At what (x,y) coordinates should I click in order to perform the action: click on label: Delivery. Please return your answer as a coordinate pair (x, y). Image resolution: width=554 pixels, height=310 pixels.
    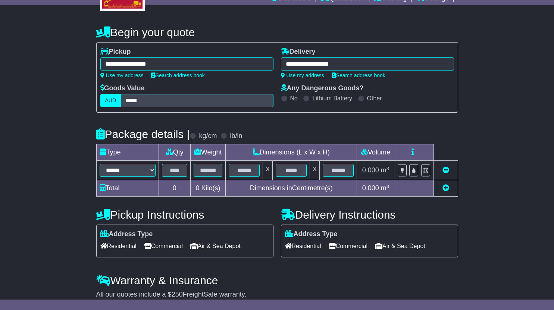
    Looking at the image, I should click on (298, 52).